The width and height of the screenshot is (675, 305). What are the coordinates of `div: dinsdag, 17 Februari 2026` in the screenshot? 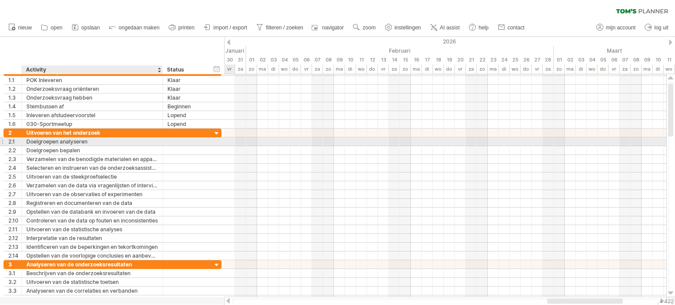 It's located at (427, 69).